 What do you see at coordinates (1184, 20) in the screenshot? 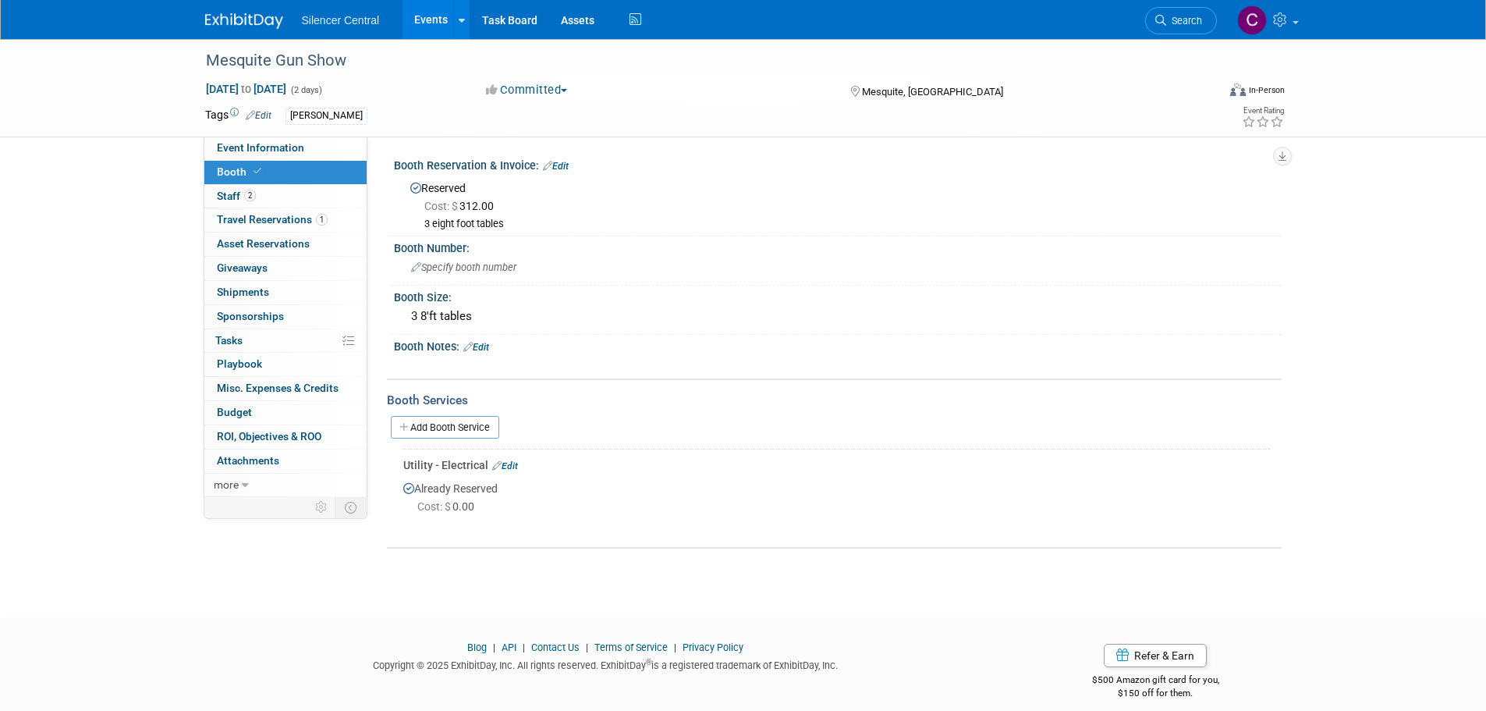
I see `span: Search` at bounding box center [1184, 20].